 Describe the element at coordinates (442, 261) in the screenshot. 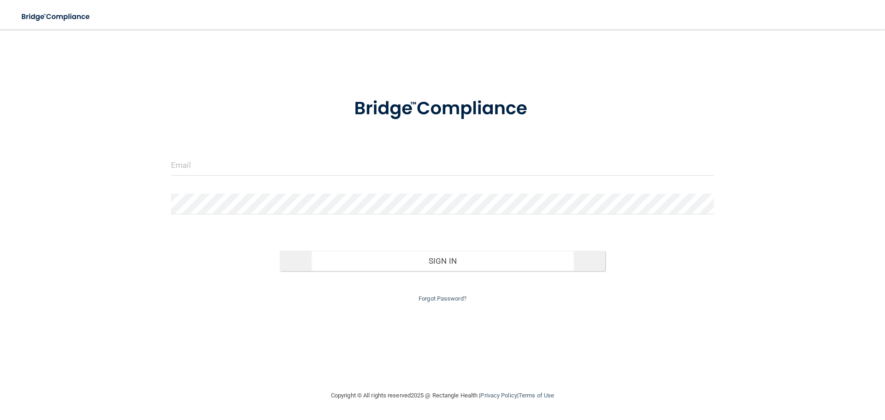

I see `button: Sign In` at that location.